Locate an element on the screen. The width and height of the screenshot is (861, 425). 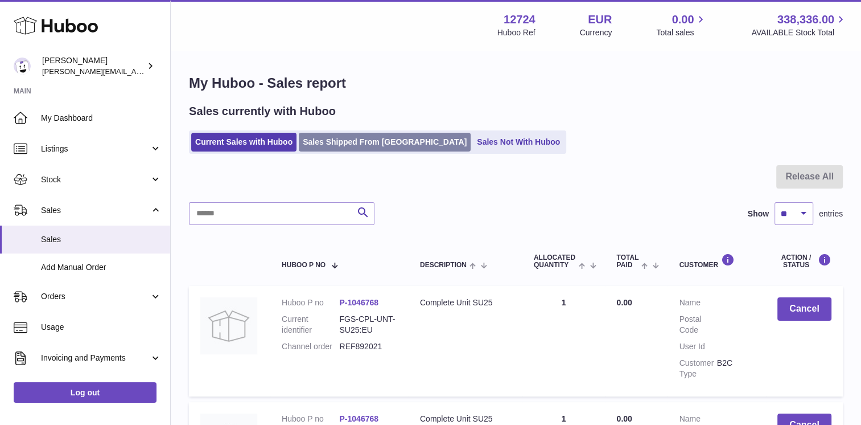
div: Huboo Ref is located at coordinates (516, 32).